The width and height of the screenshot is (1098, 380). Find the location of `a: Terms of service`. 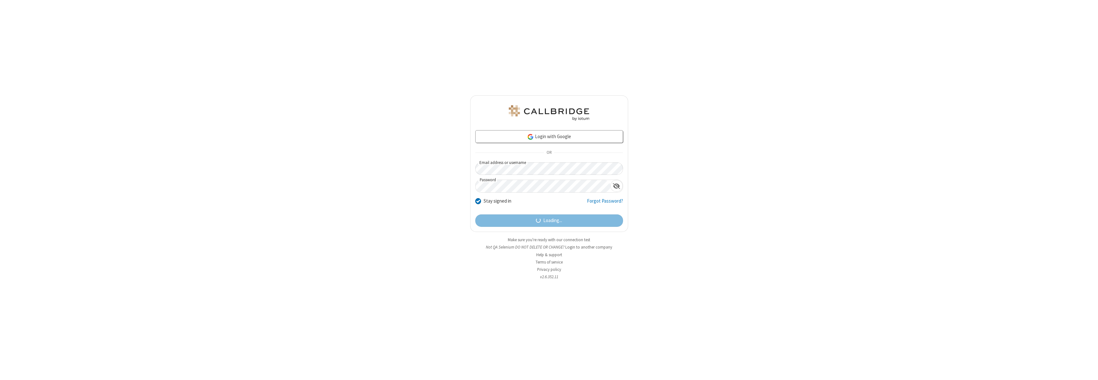

a: Terms of service is located at coordinates (549, 262).